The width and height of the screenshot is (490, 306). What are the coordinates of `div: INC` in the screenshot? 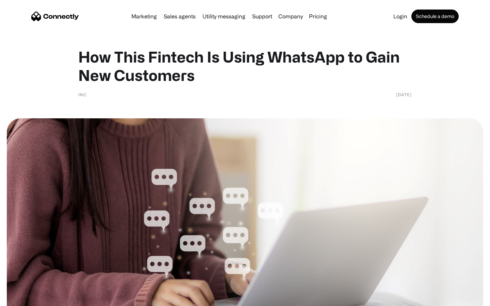 It's located at (82, 95).